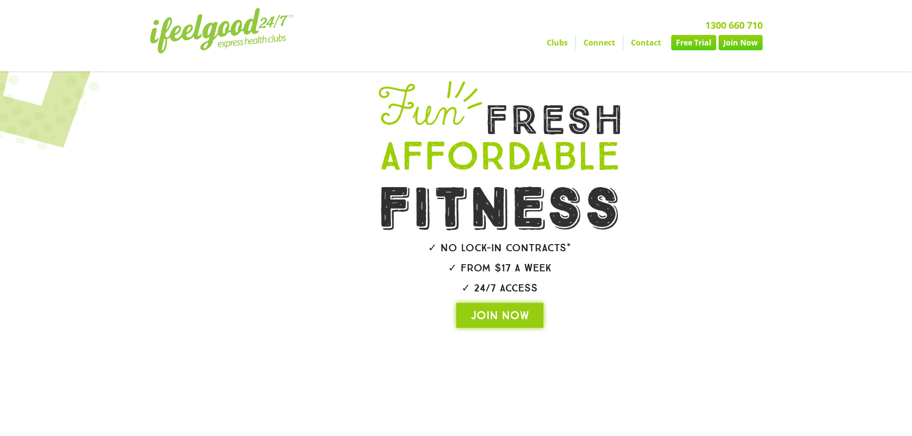  What do you see at coordinates (500, 316) in the screenshot?
I see `a: JOIN NOW` at bounding box center [500, 316].